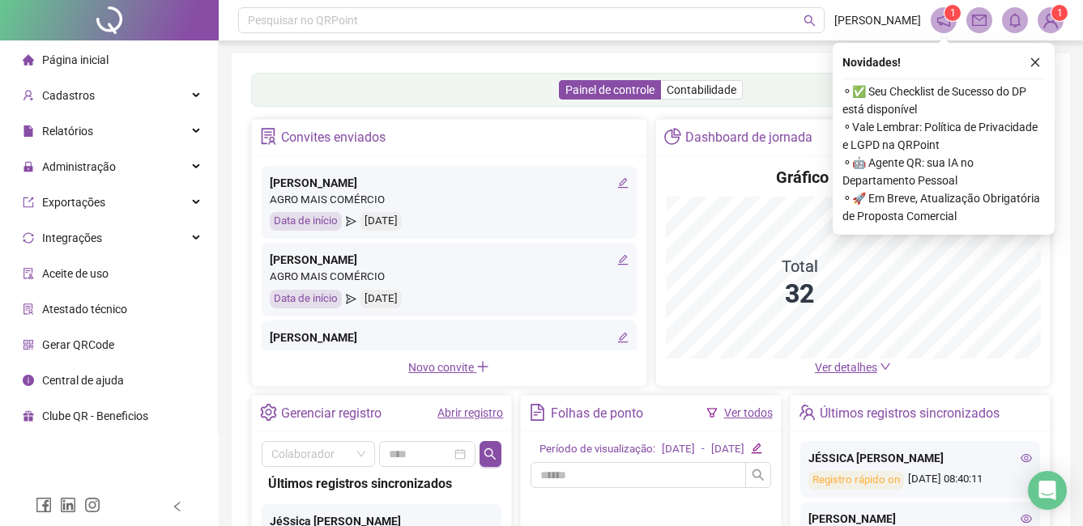  I want to click on div: Registro rápido on, so click(856, 480).